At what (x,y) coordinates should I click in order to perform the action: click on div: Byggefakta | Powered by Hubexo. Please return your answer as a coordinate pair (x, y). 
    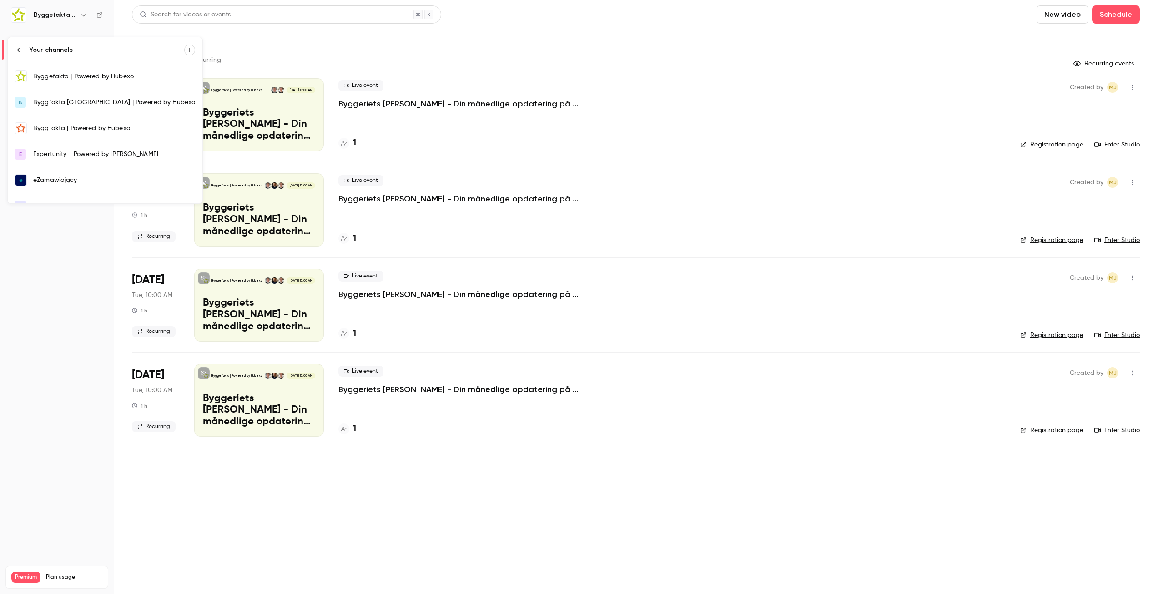
    Looking at the image, I should click on (114, 76).